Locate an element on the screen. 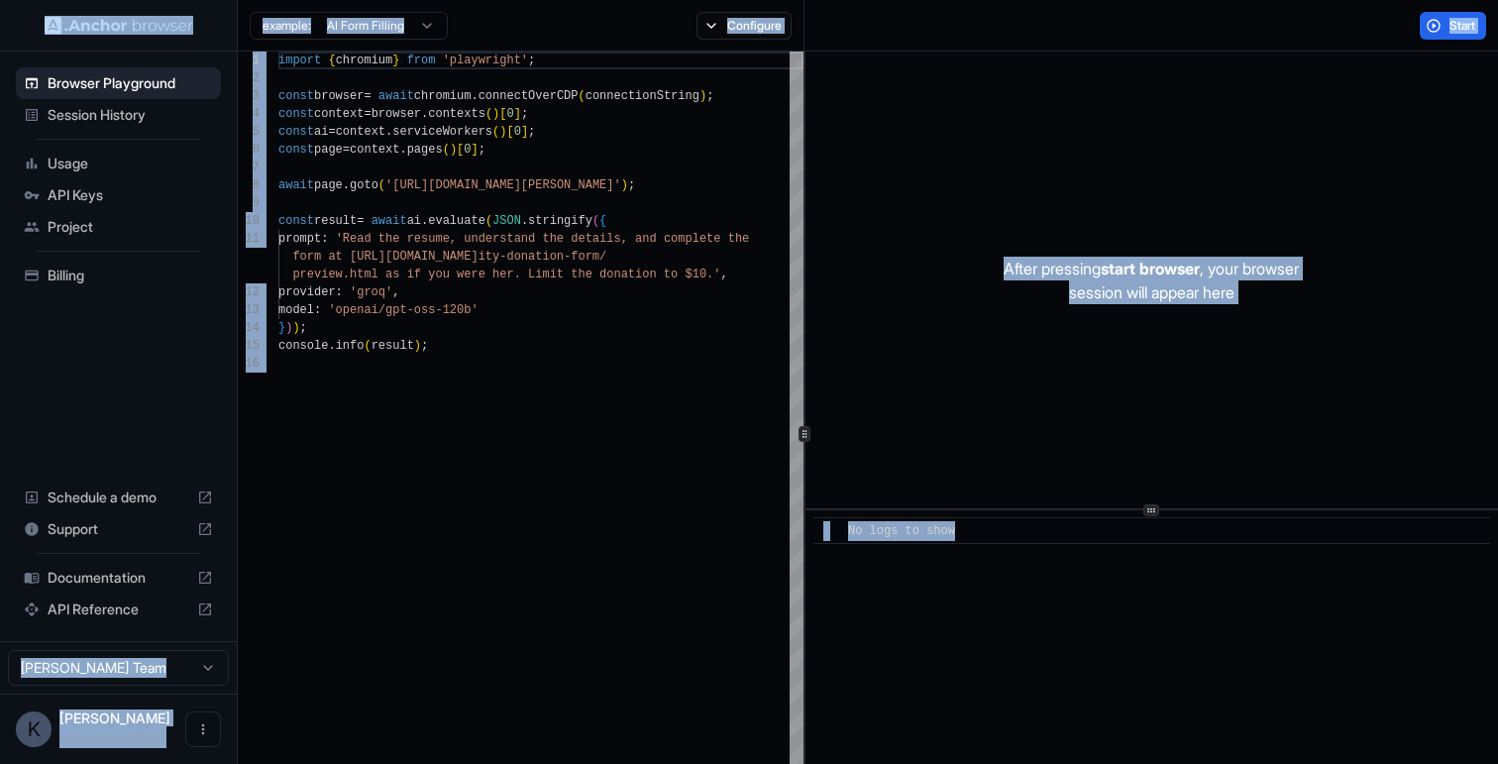  span: Start is located at coordinates (1463, 26).